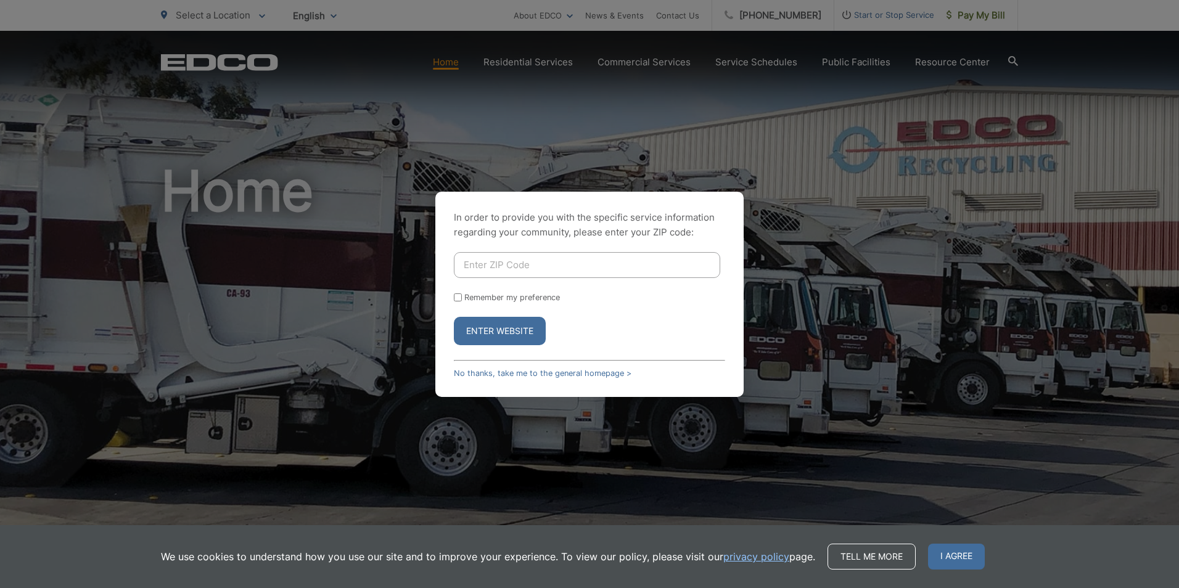  Describe the element at coordinates (543, 373) in the screenshot. I see `a: No thanks, take me to the general homepage >` at that location.